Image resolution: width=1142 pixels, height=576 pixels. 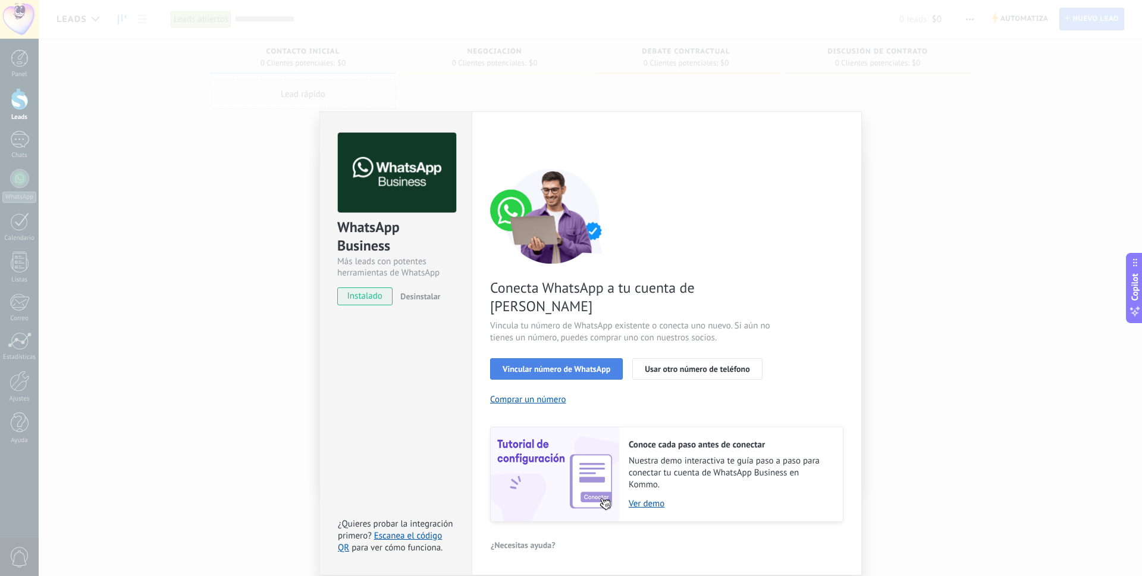 I want to click on img: connect number, so click(x=552, y=216).